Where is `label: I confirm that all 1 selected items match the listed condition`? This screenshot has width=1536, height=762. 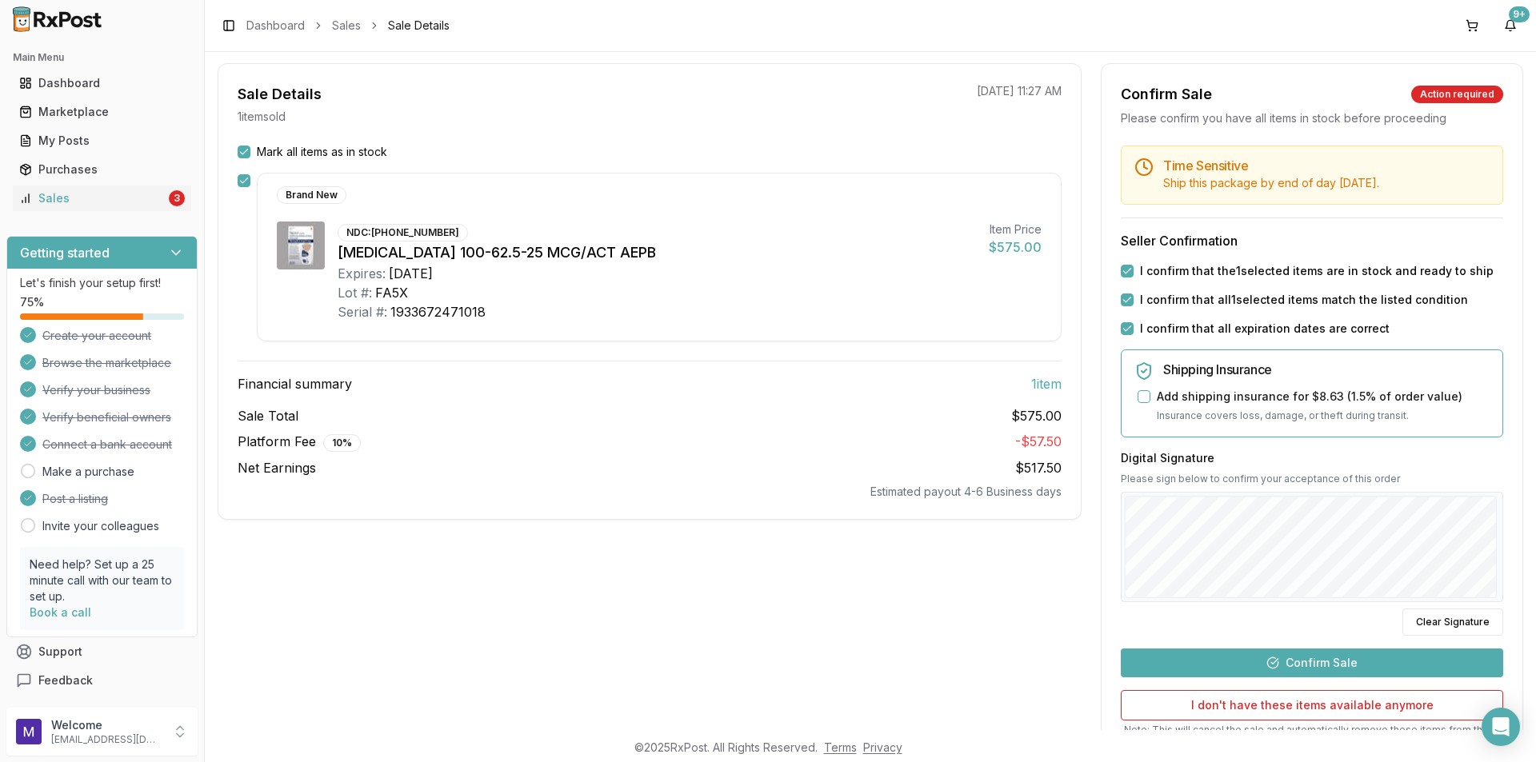
label: I confirm that all 1 selected items match the listed condition is located at coordinates (1304, 300).